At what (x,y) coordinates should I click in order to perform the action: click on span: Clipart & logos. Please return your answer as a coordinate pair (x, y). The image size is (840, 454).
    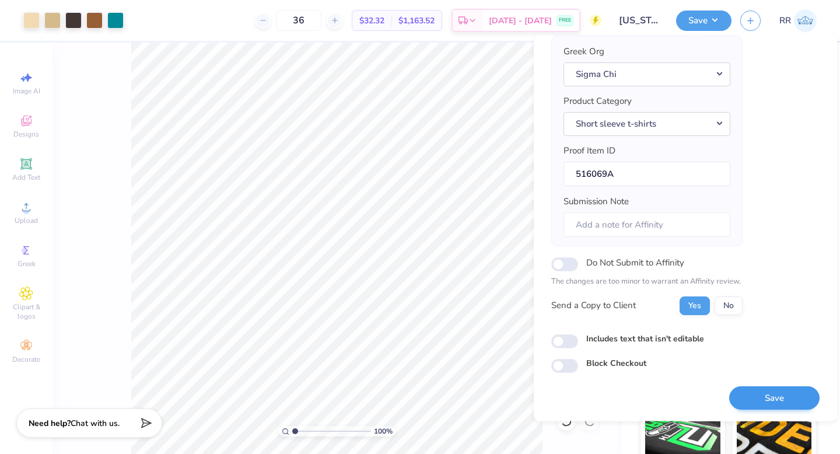
    Looking at the image, I should click on (26, 311).